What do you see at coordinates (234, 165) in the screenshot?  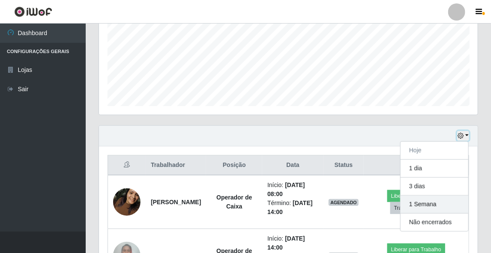 I see `th: Posição` at bounding box center [234, 165].